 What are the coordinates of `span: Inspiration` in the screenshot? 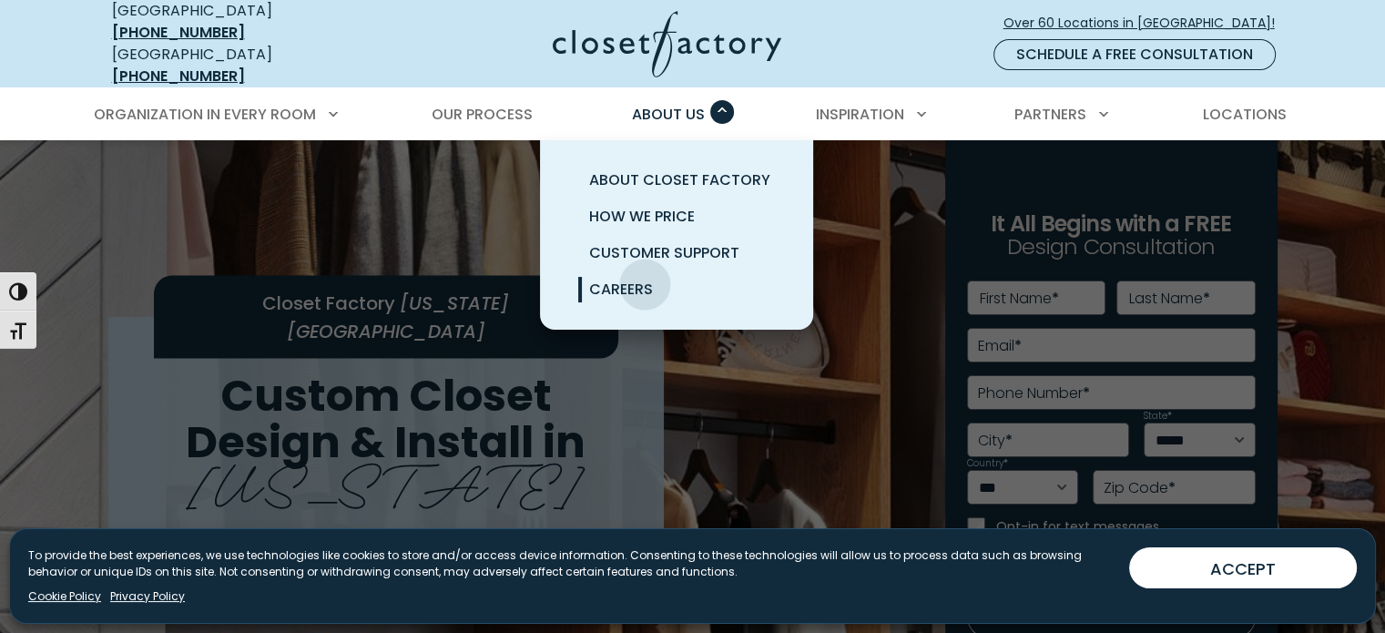 It's located at (859, 114).